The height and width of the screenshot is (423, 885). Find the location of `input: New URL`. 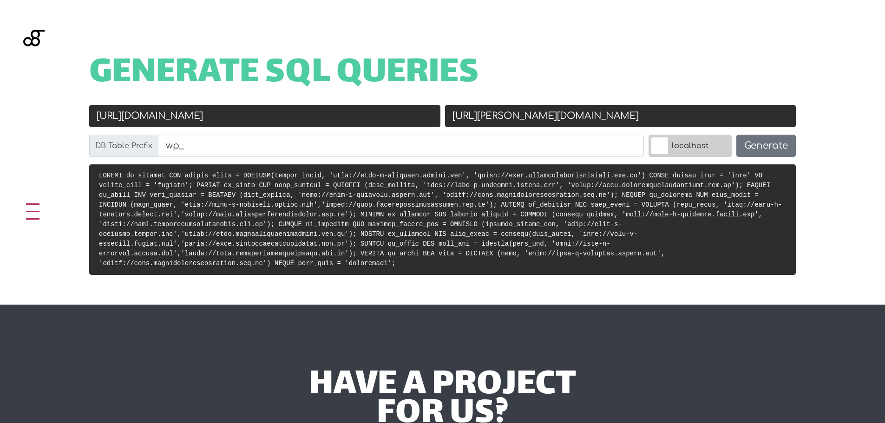

input: New URL is located at coordinates (621, 116).